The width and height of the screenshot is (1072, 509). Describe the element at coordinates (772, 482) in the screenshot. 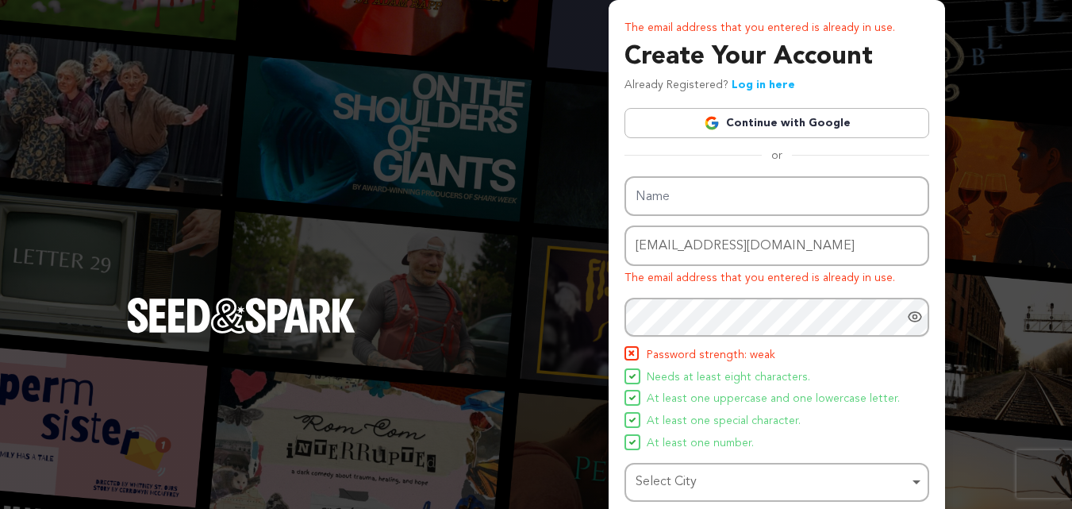

I see `div: Select City` at that location.